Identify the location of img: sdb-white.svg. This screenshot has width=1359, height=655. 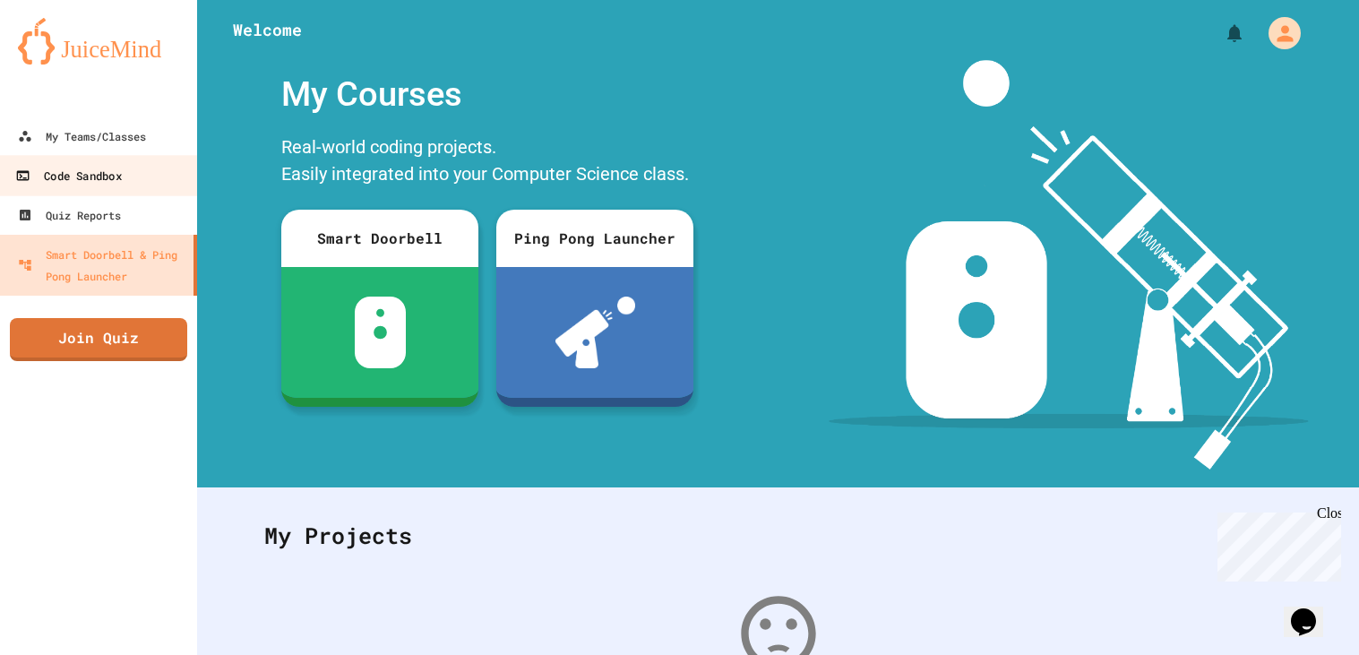
(380, 332).